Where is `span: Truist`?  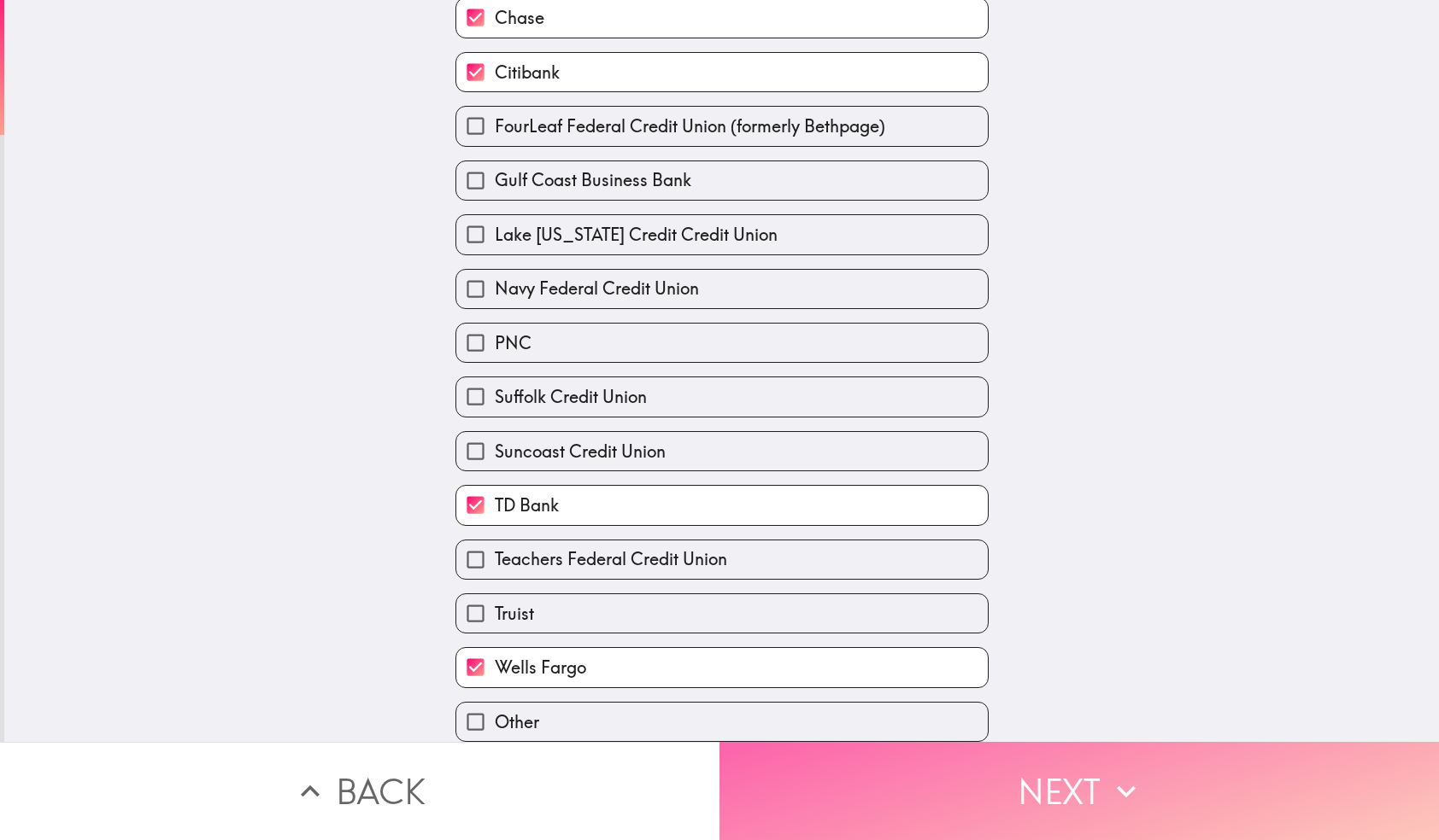
span: Truist is located at coordinates (514, 614).